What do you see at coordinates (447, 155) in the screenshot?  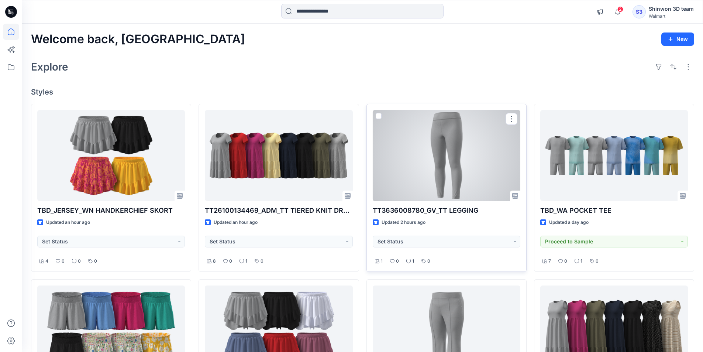 I see `a: TT3636008780_GV_TT LEGGING` at bounding box center [447, 155].